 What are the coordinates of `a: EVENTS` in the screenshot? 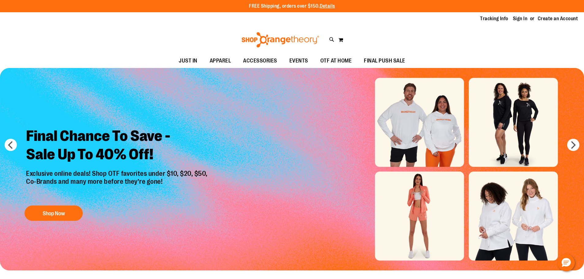 It's located at (299, 61).